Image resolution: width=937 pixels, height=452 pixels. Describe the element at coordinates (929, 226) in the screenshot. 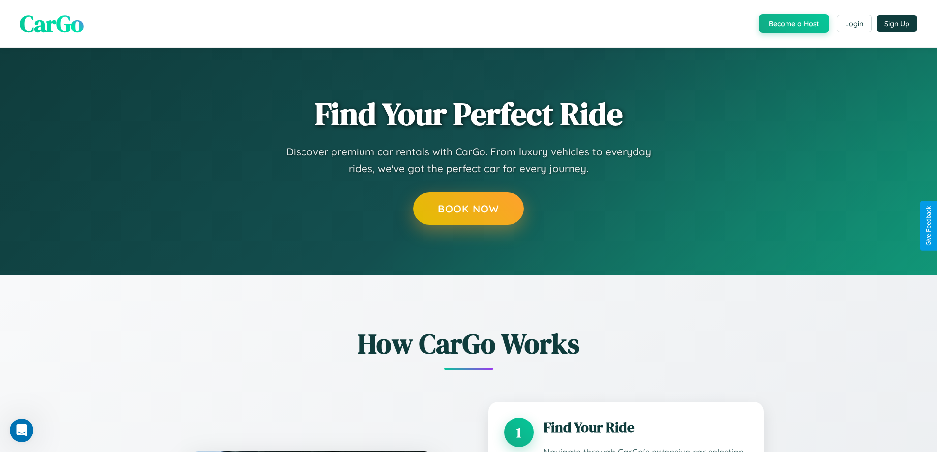

I see `div: Give Feedback` at that location.